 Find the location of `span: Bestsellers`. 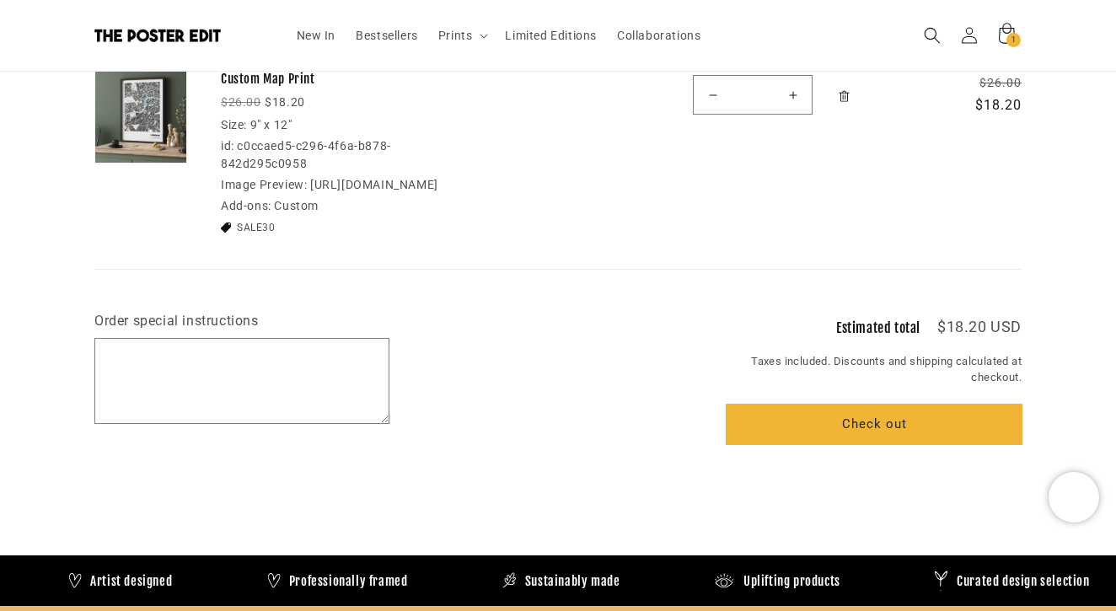

span: Bestsellers is located at coordinates (387, 35).